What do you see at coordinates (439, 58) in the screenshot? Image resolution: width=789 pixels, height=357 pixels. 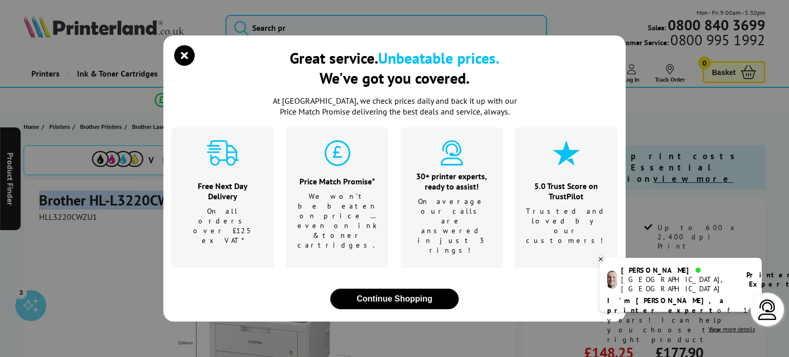 I see `b: Unbeatable prices.` at bounding box center [439, 58].